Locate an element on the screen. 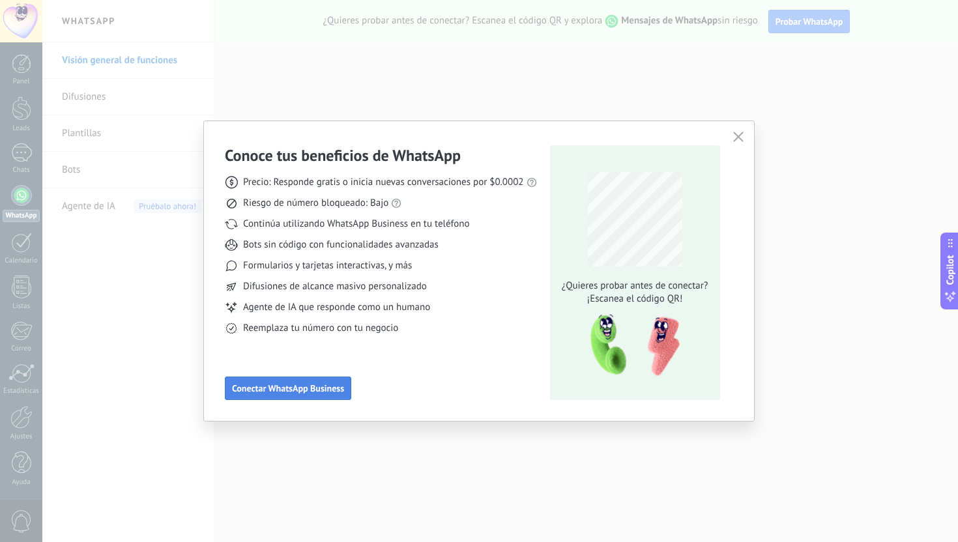 The image size is (958, 542). span: Agente de IA que responde como un humano is located at coordinates (336, 307).